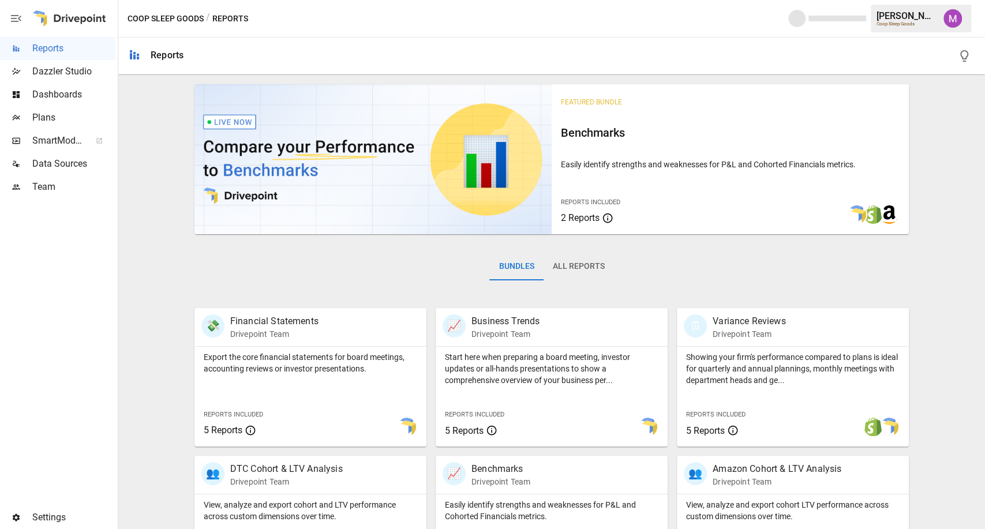 The height and width of the screenshot is (529, 985). I want to click on p: Financial Statements, so click(274, 322).